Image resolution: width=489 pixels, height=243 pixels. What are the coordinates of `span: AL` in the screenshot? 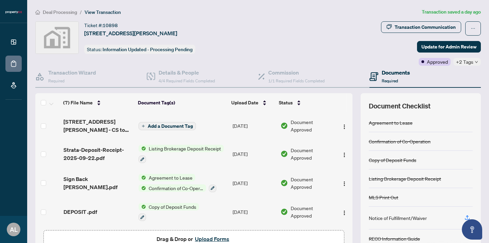 It's located at (14, 230).